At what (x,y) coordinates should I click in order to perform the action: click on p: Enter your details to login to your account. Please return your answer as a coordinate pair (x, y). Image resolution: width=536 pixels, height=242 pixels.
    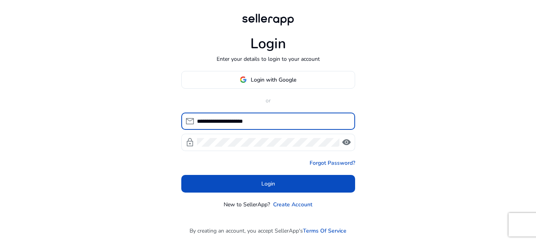
    Looking at the image, I should click on (268, 59).